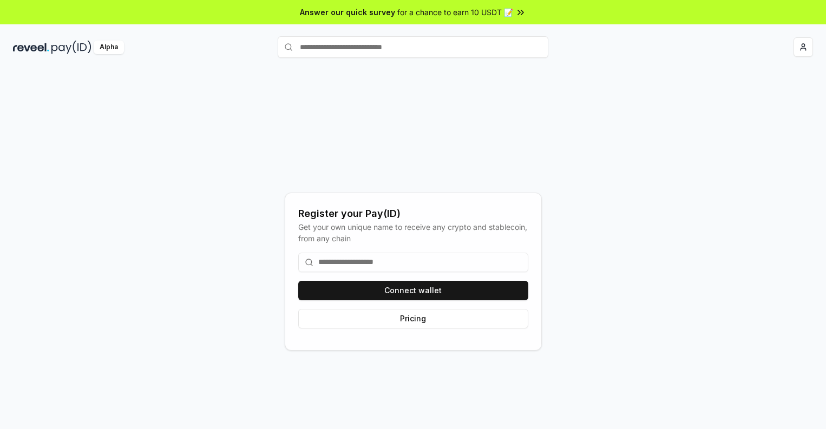  What do you see at coordinates (455, 12) in the screenshot?
I see `span: for a chance to earn 10 USDT 📝` at bounding box center [455, 12].